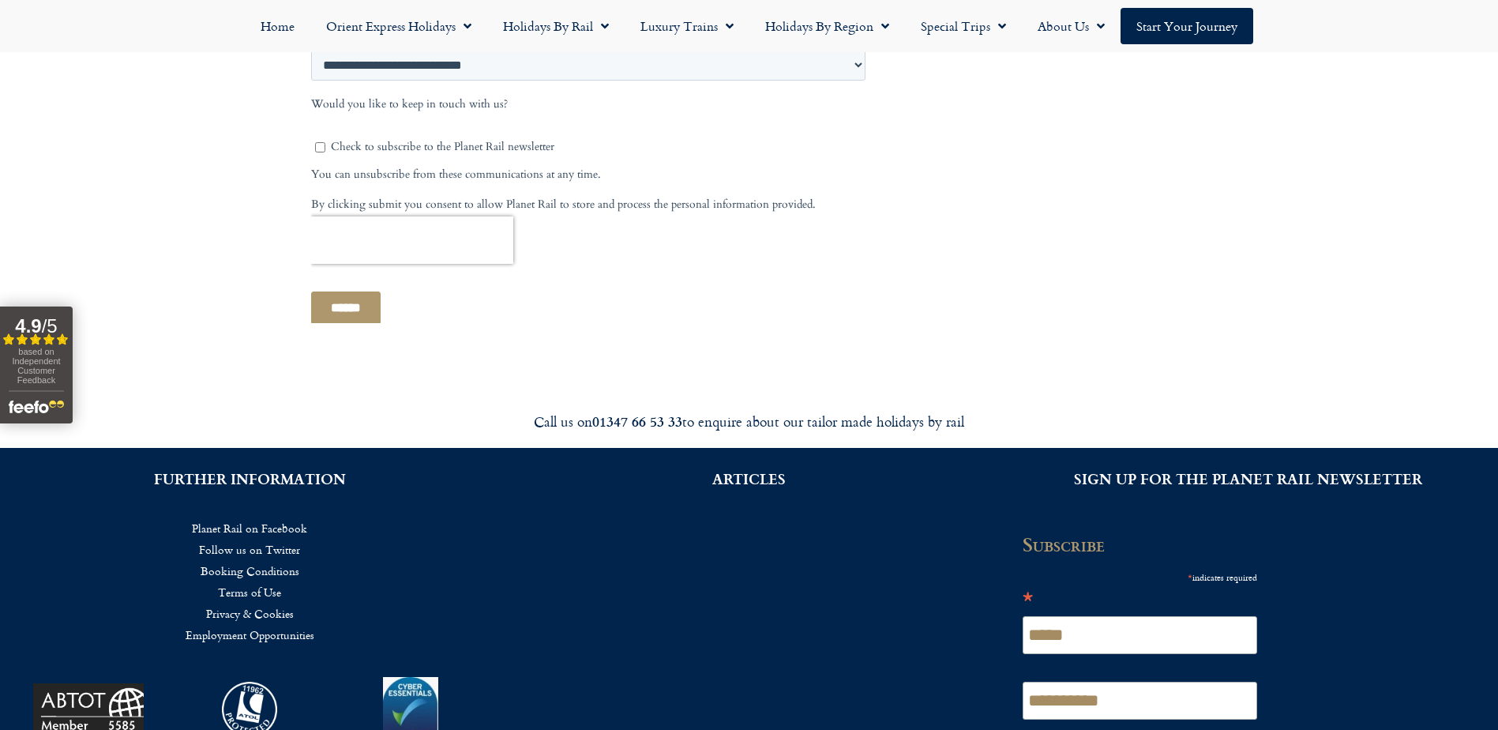  I want to click on span: By email, so click(42, 581).